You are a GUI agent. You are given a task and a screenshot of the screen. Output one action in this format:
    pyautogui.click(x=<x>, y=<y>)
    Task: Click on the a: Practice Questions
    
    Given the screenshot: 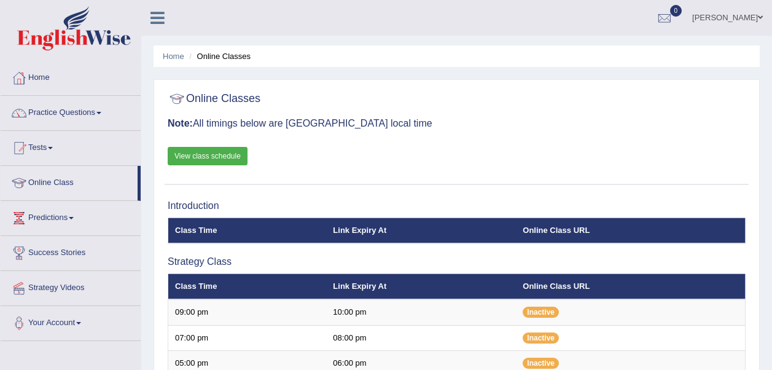 What is the action you would take?
    pyautogui.click(x=71, y=111)
    